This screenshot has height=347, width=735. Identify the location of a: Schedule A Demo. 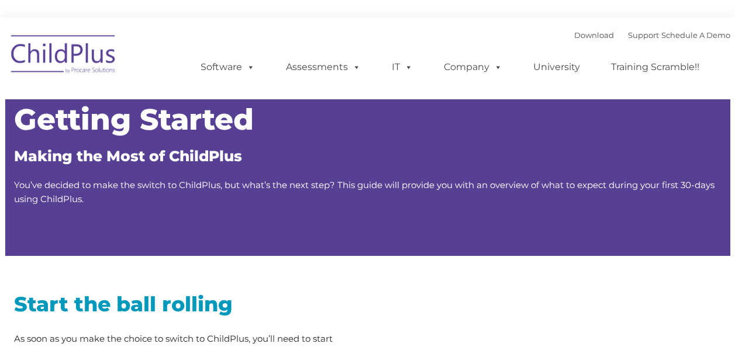
(696, 35).